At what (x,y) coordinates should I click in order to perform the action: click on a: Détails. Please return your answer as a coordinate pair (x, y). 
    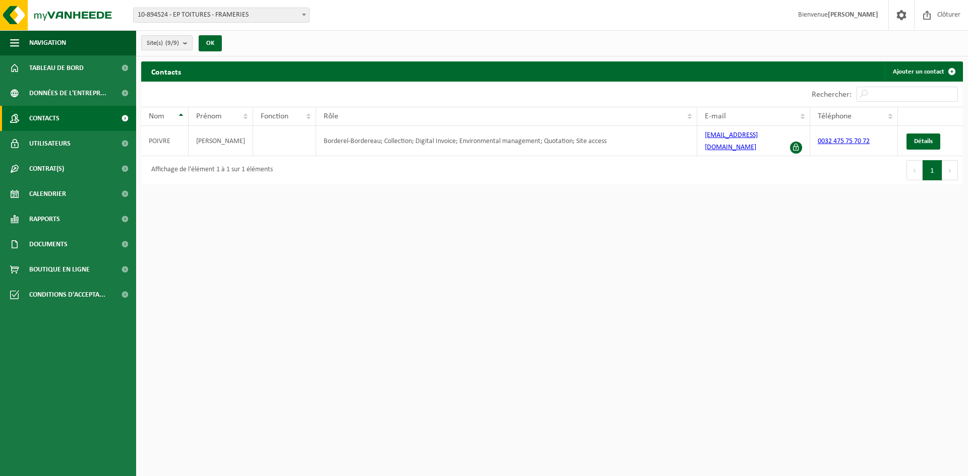
    Looking at the image, I should click on (923, 142).